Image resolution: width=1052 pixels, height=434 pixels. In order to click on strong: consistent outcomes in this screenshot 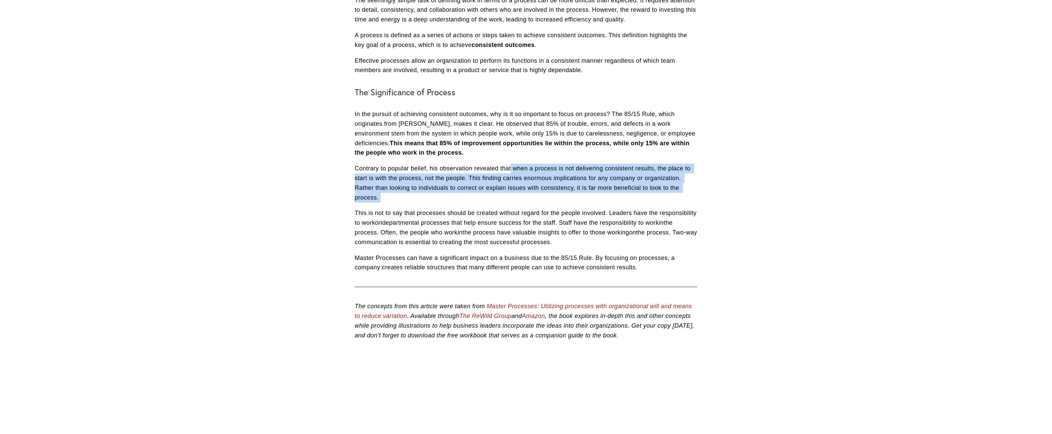, I will do `click(503, 45)`.